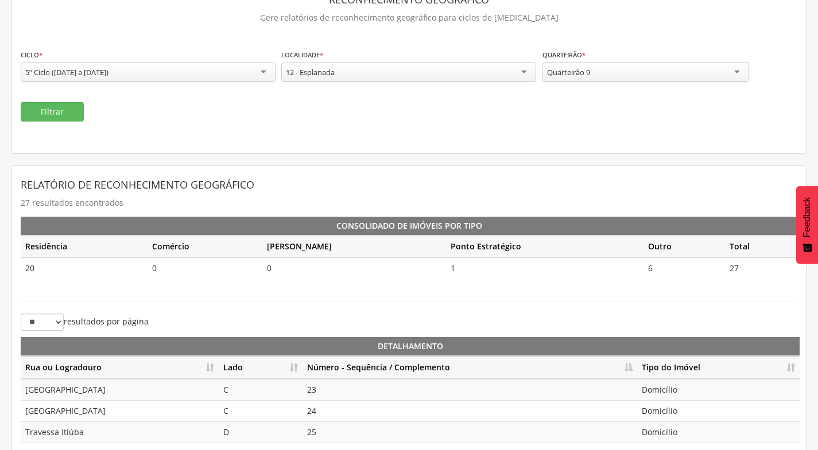 Image resolution: width=818 pixels, height=450 pixels. I want to click on header: Relatório de Reconhecimento Geográfico, so click(409, 185).